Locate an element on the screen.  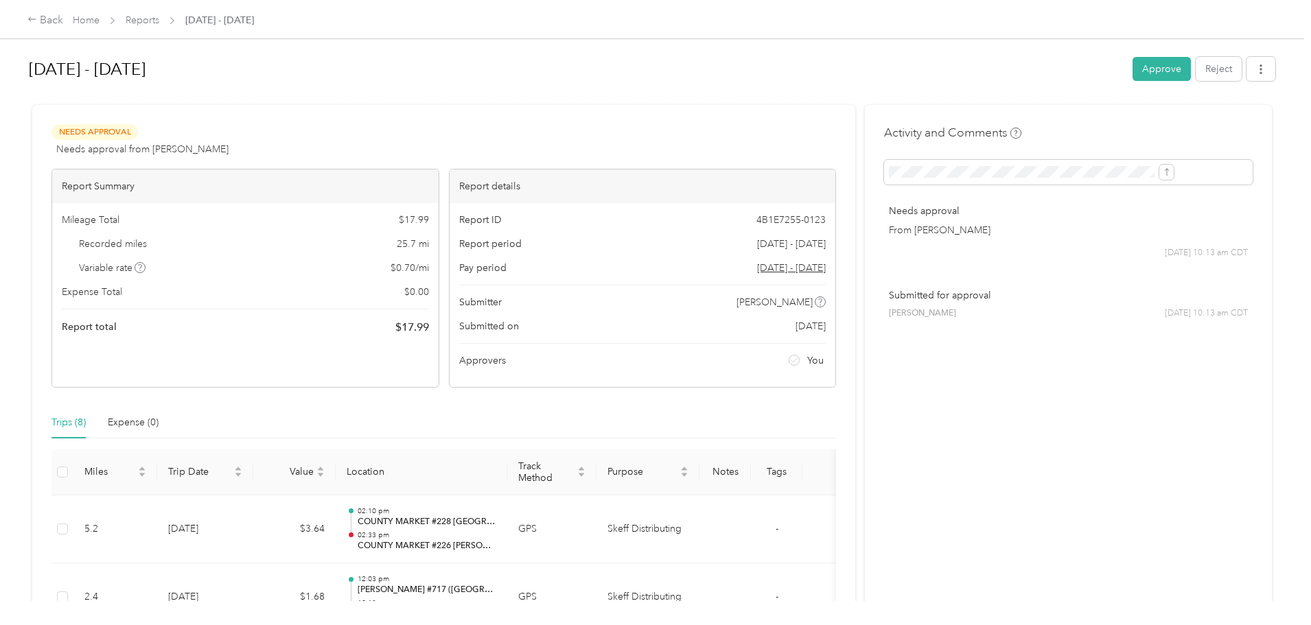
th: Miles is located at coordinates (115, 472).